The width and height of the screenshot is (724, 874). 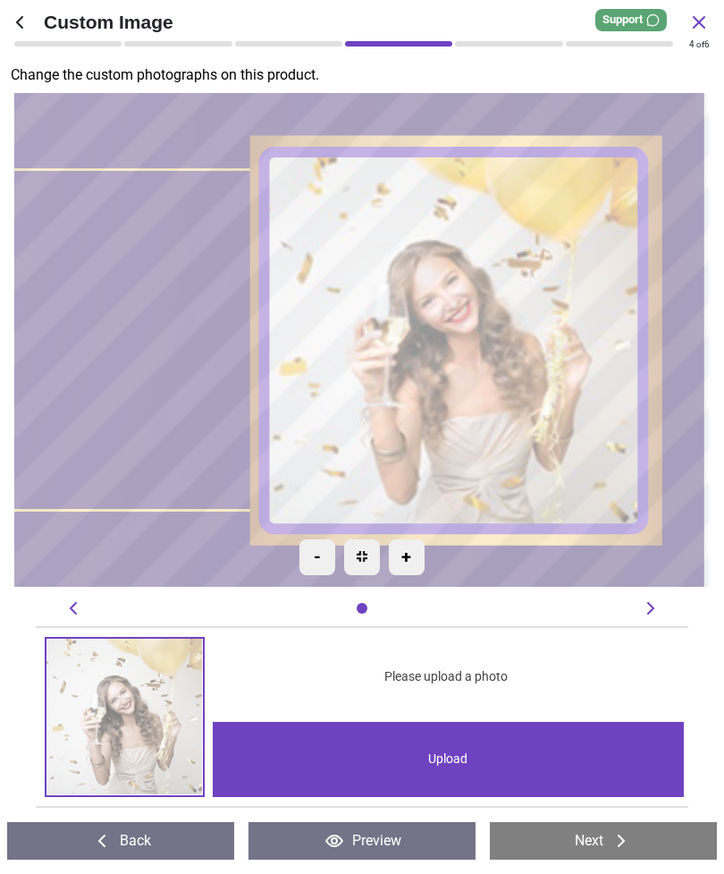 I want to click on button: Next, so click(x=604, y=841).